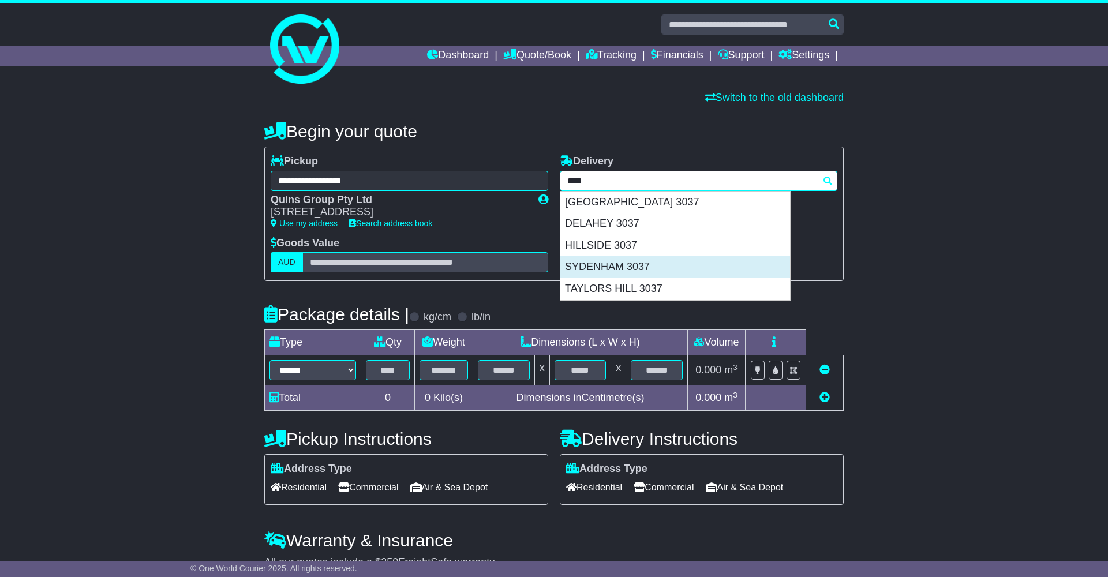 This screenshot has height=577, width=1108. What do you see at coordinates (390, 562) in the screenshot?
I see `span: 250` at bounding box center [390, 562].